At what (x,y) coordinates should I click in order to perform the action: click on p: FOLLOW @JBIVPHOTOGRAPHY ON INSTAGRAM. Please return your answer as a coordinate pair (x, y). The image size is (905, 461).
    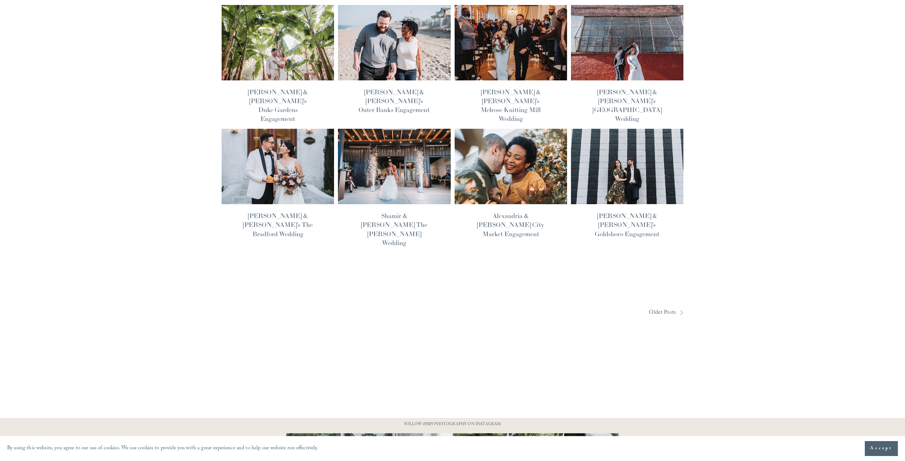
    Looking at the image, I should click on (453, 425).